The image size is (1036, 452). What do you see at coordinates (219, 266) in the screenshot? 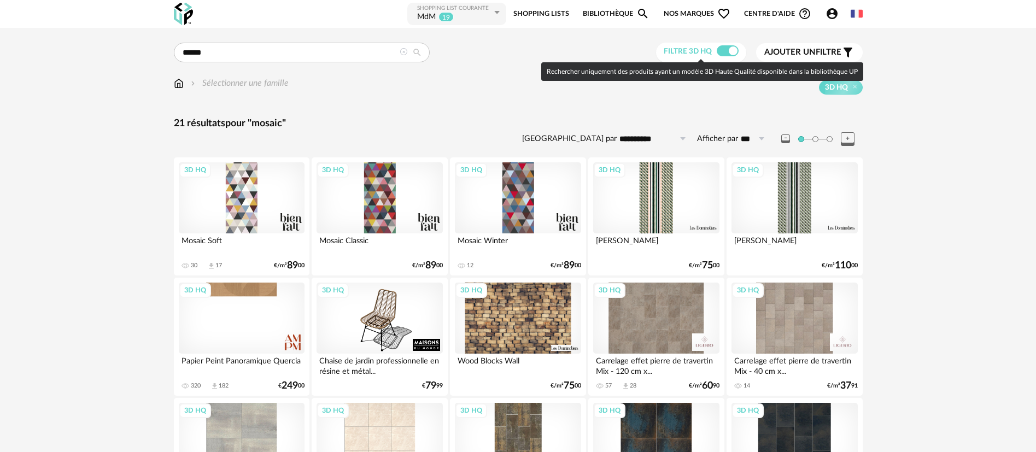
I see `div: 17` at bounding box center [219, 266].